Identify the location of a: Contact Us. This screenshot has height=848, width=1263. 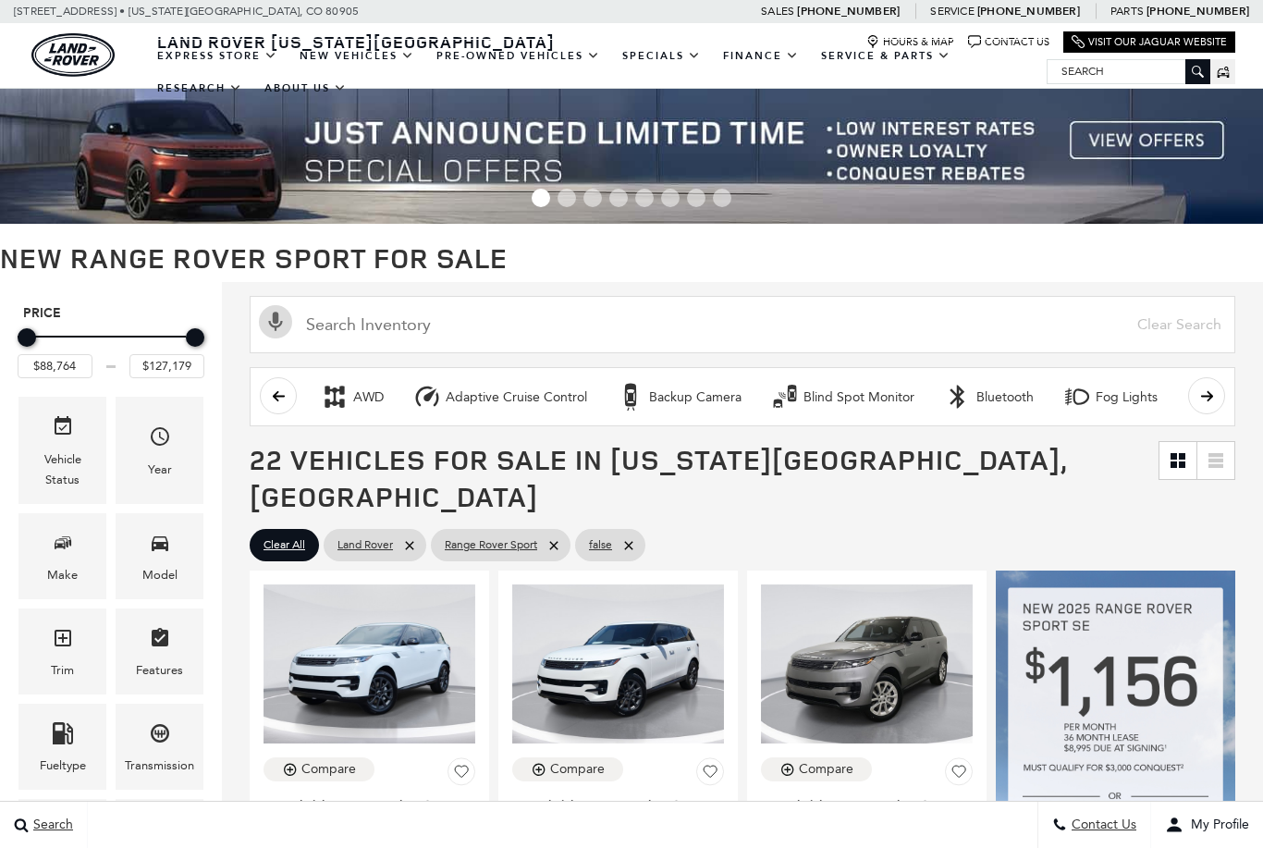
(1009, 42).